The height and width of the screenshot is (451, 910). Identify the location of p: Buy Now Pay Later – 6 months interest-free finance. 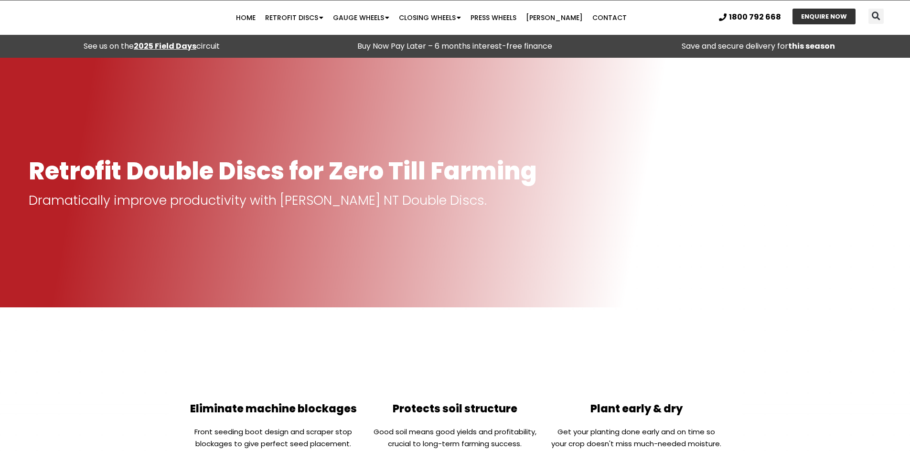
(455, 46).